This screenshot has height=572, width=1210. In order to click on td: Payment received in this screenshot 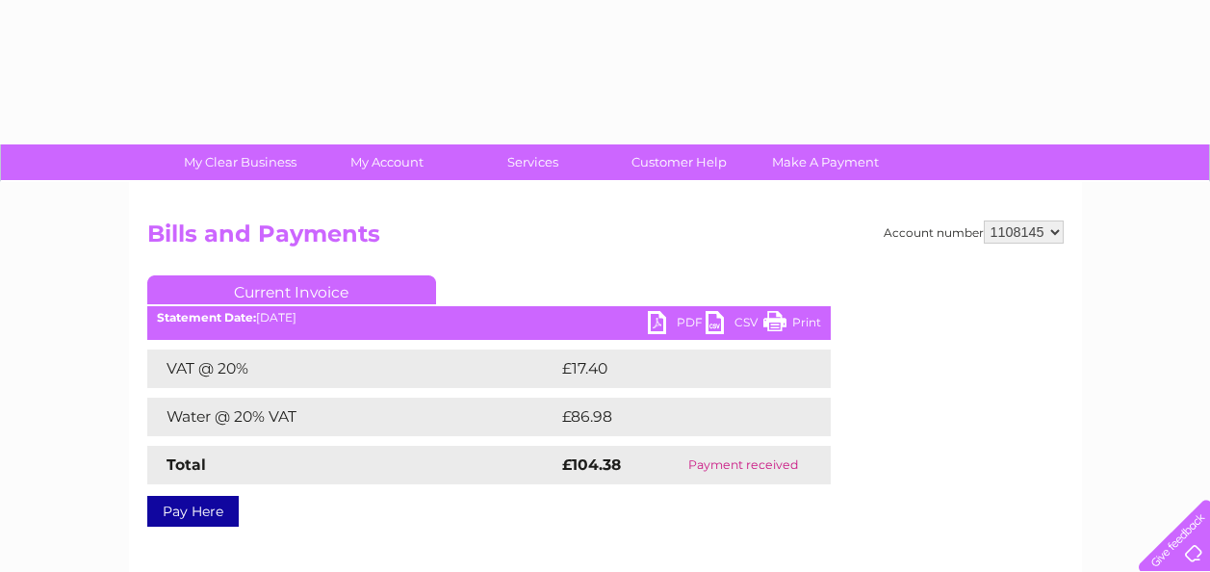, I will do `click(743, 465)`.